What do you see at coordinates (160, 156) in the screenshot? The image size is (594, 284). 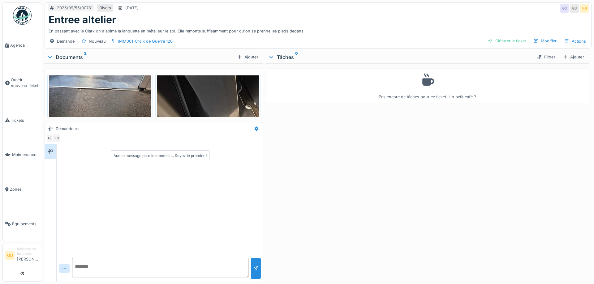 I see `div: Aucun message pour le moment … Soyez le premier !` at bounding box center [160, 156].